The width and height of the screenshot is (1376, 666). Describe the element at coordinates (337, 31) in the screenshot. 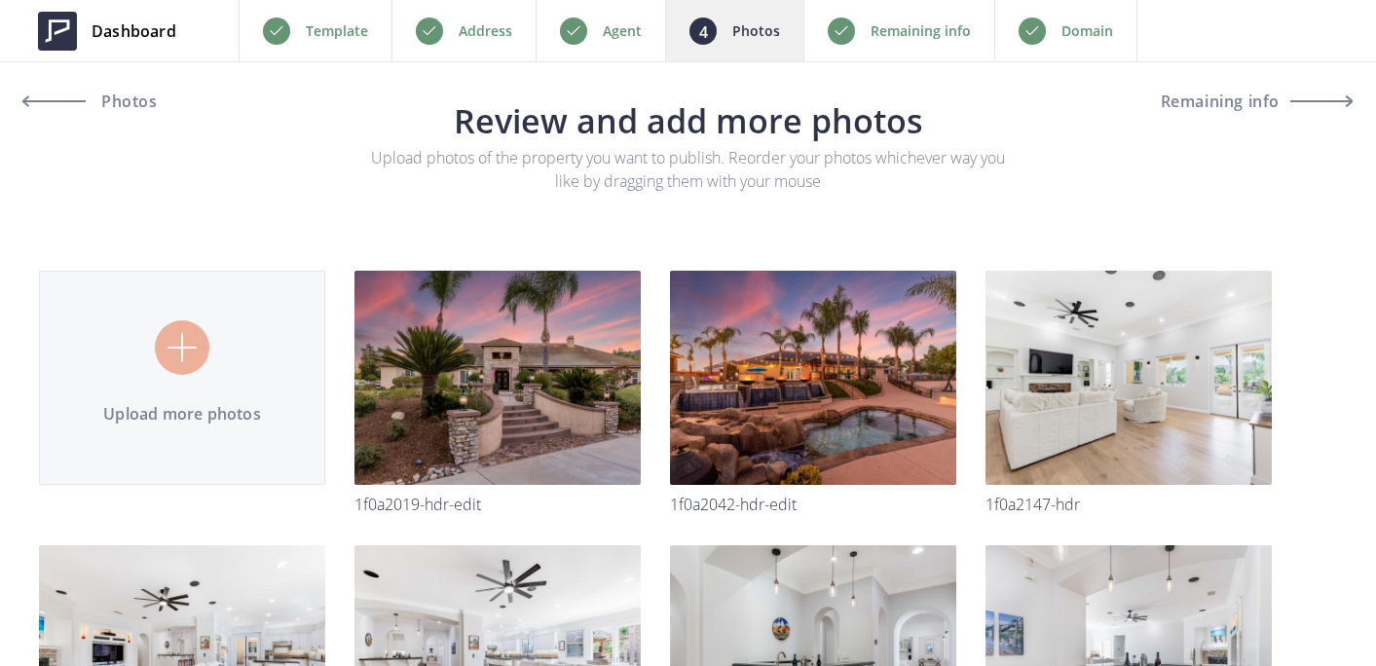

I see `p: Template` at that location.